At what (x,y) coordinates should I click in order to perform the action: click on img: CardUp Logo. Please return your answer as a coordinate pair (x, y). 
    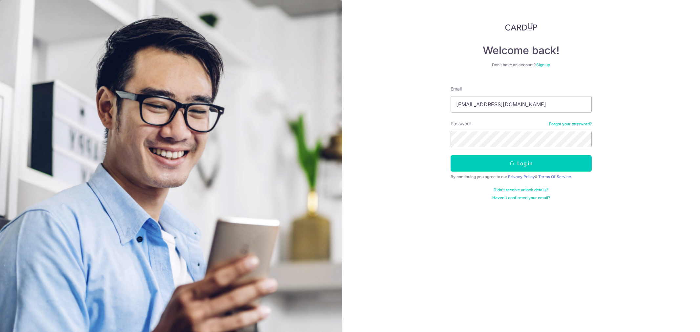
    Looking at the image, I should click on (521, 27).